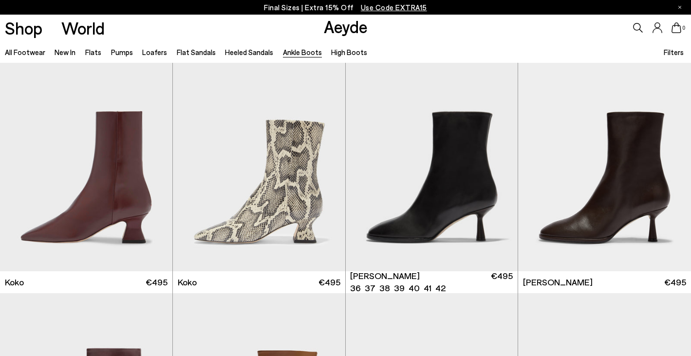  What do you see at coordinates (394, 7) in the screenshot?
I see `span: Navigate to /collections/ss25-final-sizes` at bounding box center [394, 7].